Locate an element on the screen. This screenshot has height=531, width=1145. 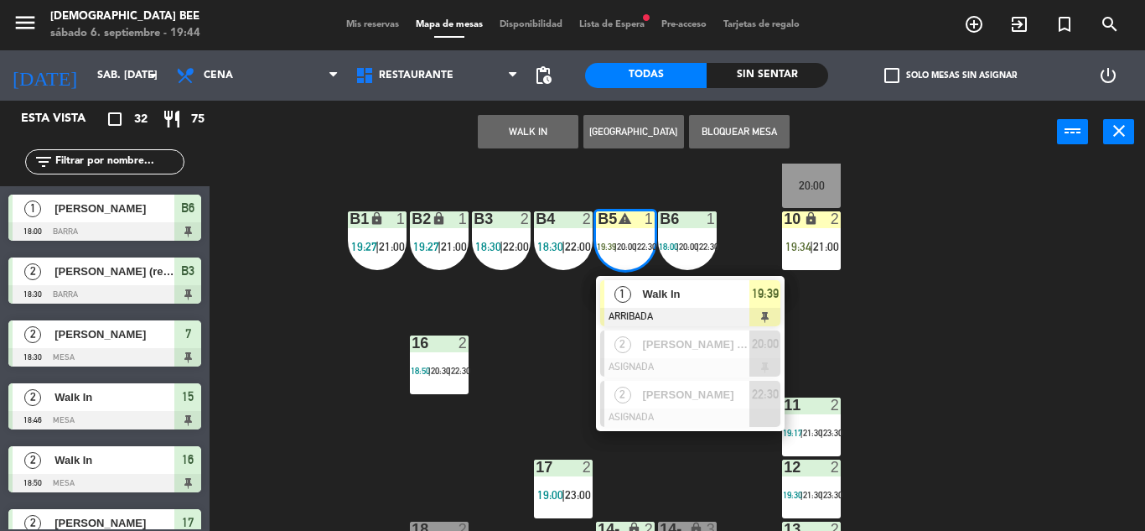
span: 19:27 is located at coordinates (426, 246).